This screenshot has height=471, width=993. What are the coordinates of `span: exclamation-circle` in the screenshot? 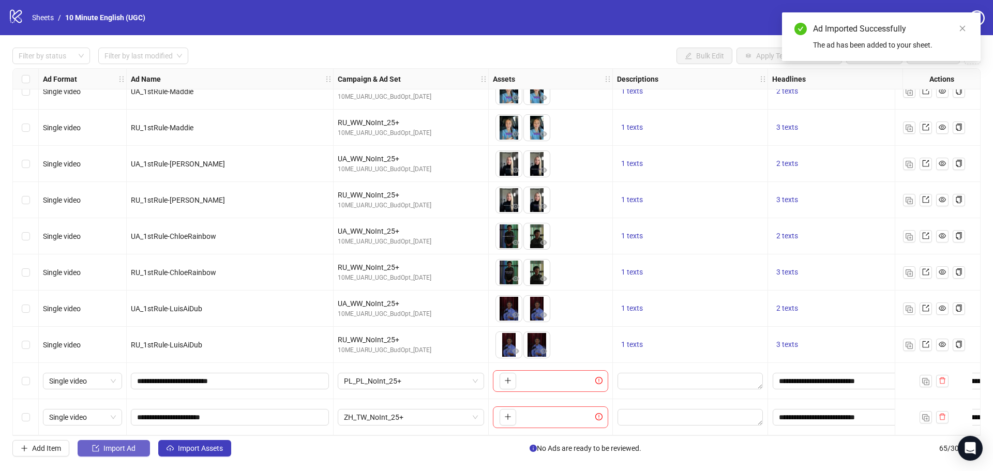 It's located at (600, 380).